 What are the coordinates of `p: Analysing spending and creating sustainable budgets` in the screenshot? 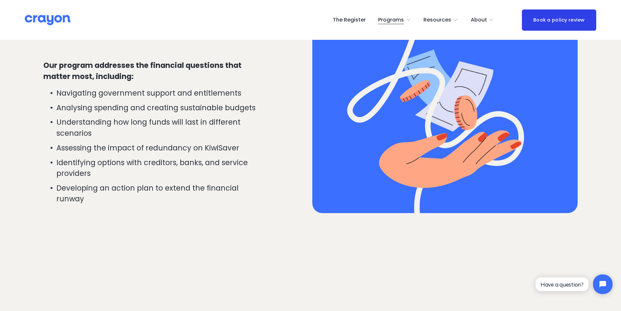 It's located at (160, 108).